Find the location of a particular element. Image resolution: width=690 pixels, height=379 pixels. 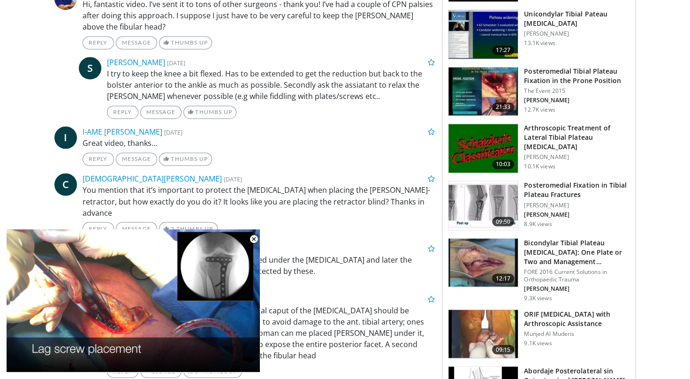

img: -TiYc6krEQGNAzh34xMDoxOjA4MTsiGN_2.150x105_q85_crop-smart_upscale.jpg is located at coordinates (483, 334).